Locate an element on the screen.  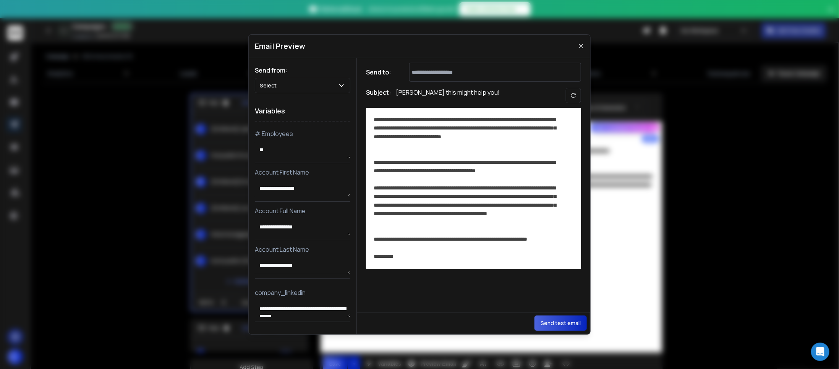
p: company_linkedin is located at coordinates (303, 293).